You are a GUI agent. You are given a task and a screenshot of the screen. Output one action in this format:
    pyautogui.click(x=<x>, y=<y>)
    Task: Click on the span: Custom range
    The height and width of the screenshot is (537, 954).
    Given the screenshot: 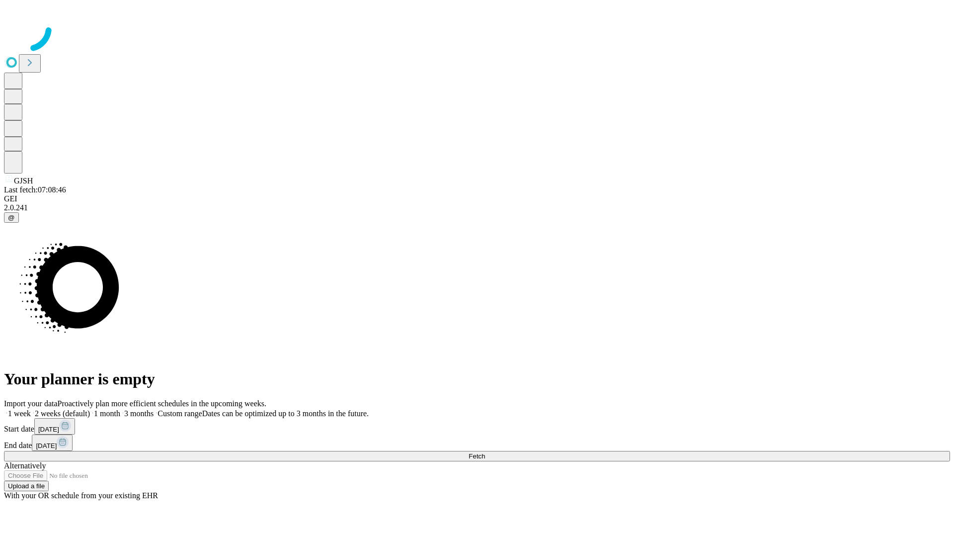 What is the action you would take?
    pyautogui.click(x=179, y=413)
    